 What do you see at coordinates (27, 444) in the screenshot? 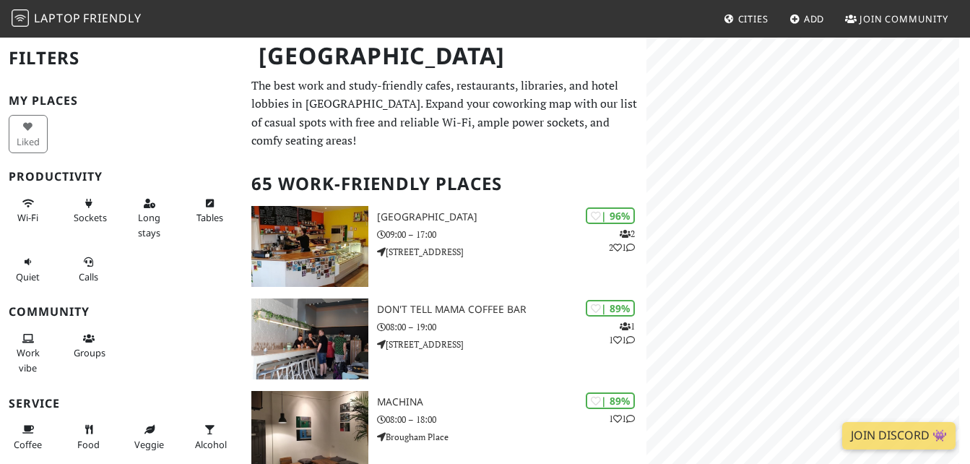
I see `span: Coffee` at bounding box center [27, 444].